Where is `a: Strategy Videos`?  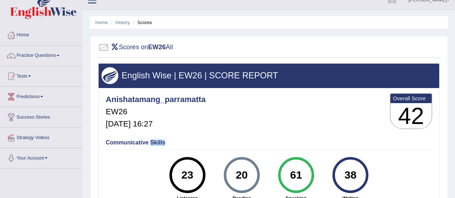
a: Strategy Videos is located at coordinates (41, 137).